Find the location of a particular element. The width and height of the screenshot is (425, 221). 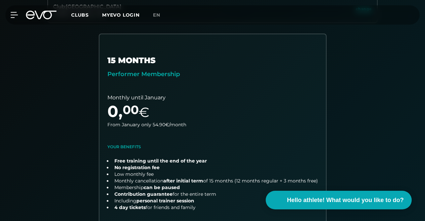

a: en is located at coordinates (161, 15).